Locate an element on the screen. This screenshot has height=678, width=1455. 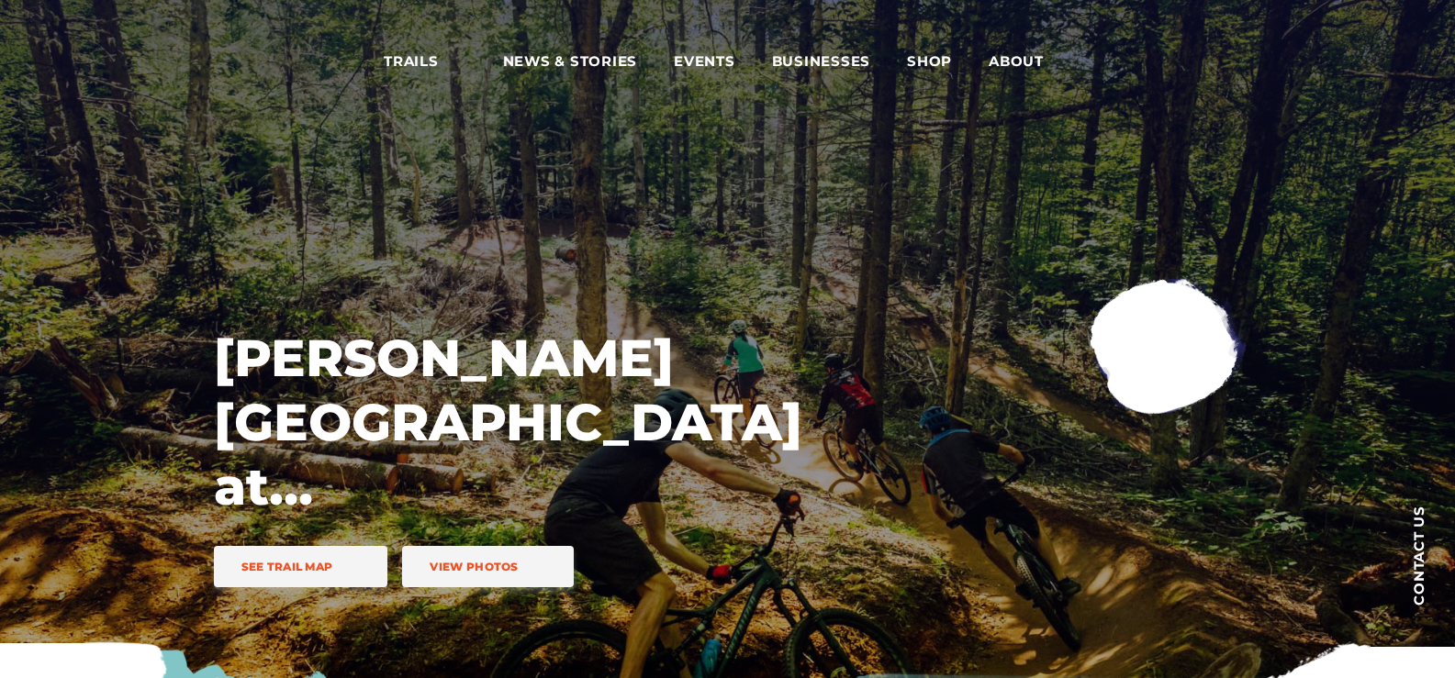
span: See Trail Map is located at coordinates (287, 566).